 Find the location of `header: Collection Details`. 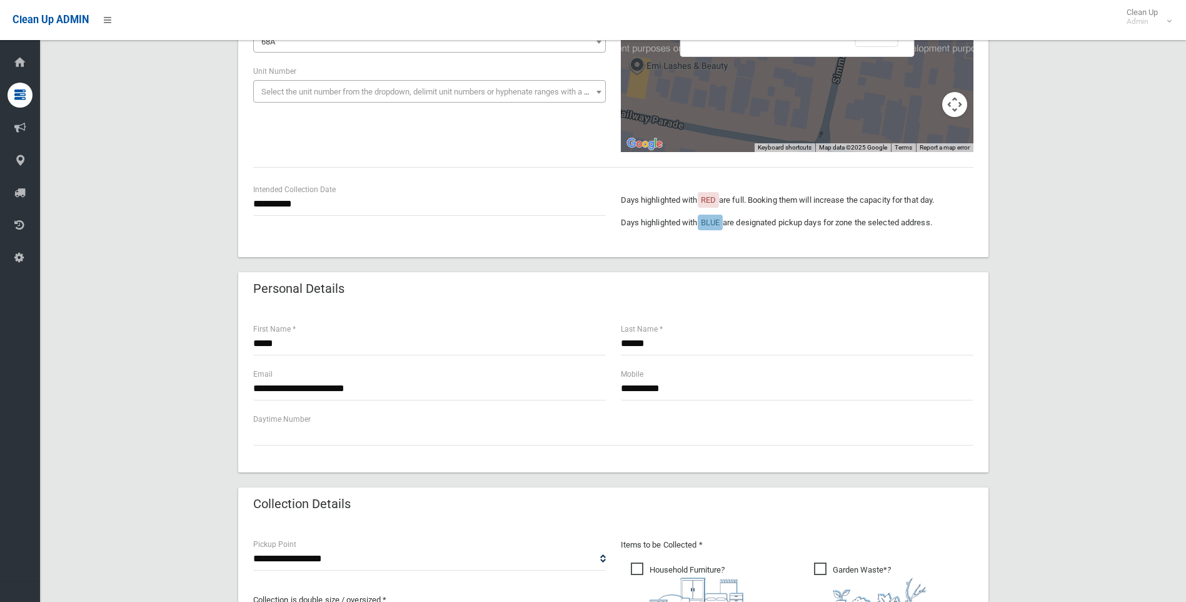

header: Collection Details is located at coordinates (302, 503).